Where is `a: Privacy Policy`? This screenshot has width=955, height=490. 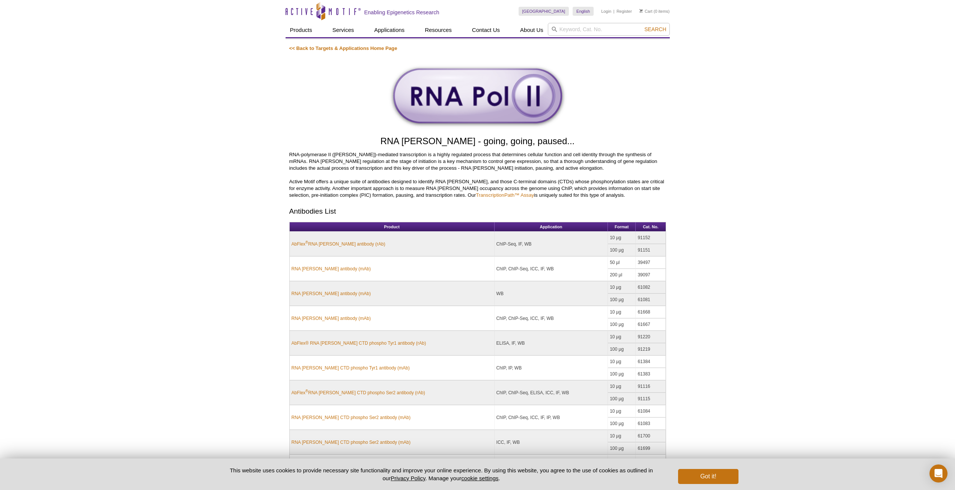 a: Privacy Policy is located at coordinates (408, 478).